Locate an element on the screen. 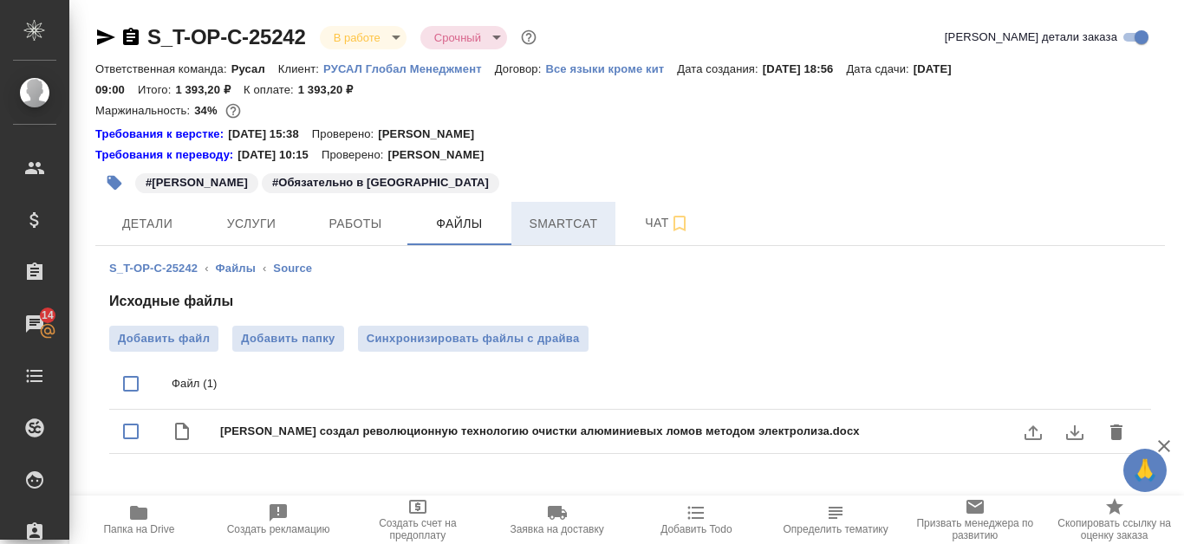  label: Добавить файл is located at coordinates (164, 339).